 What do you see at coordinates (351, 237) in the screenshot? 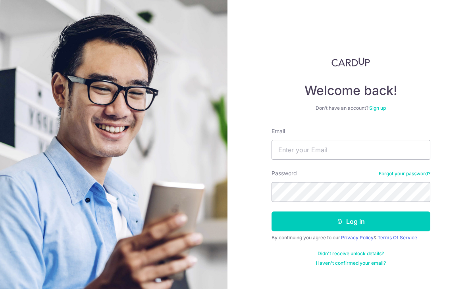
I see `div: By continuing you agree to our &` at bounding box center [351, 237].